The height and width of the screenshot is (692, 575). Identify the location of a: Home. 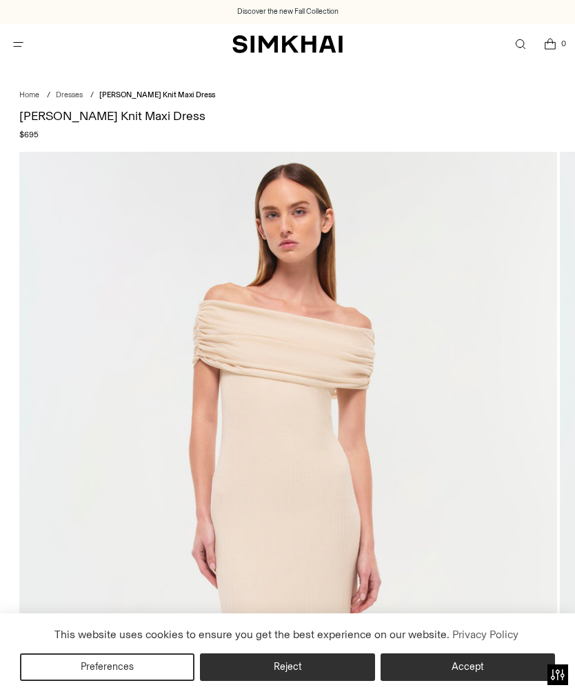
(29, 95).